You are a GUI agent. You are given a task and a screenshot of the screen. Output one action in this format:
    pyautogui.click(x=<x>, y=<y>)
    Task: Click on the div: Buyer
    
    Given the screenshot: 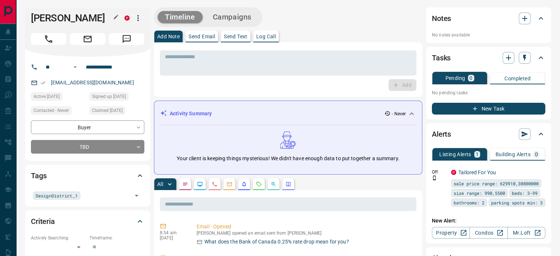 What is the action you would take?
    pyautogui.click(x=88, y=127)
    